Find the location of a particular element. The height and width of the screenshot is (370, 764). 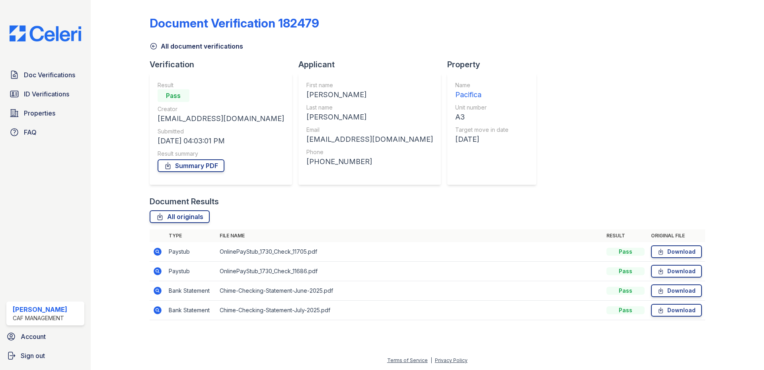

span: FAQ is located at coordinates (30, 132).